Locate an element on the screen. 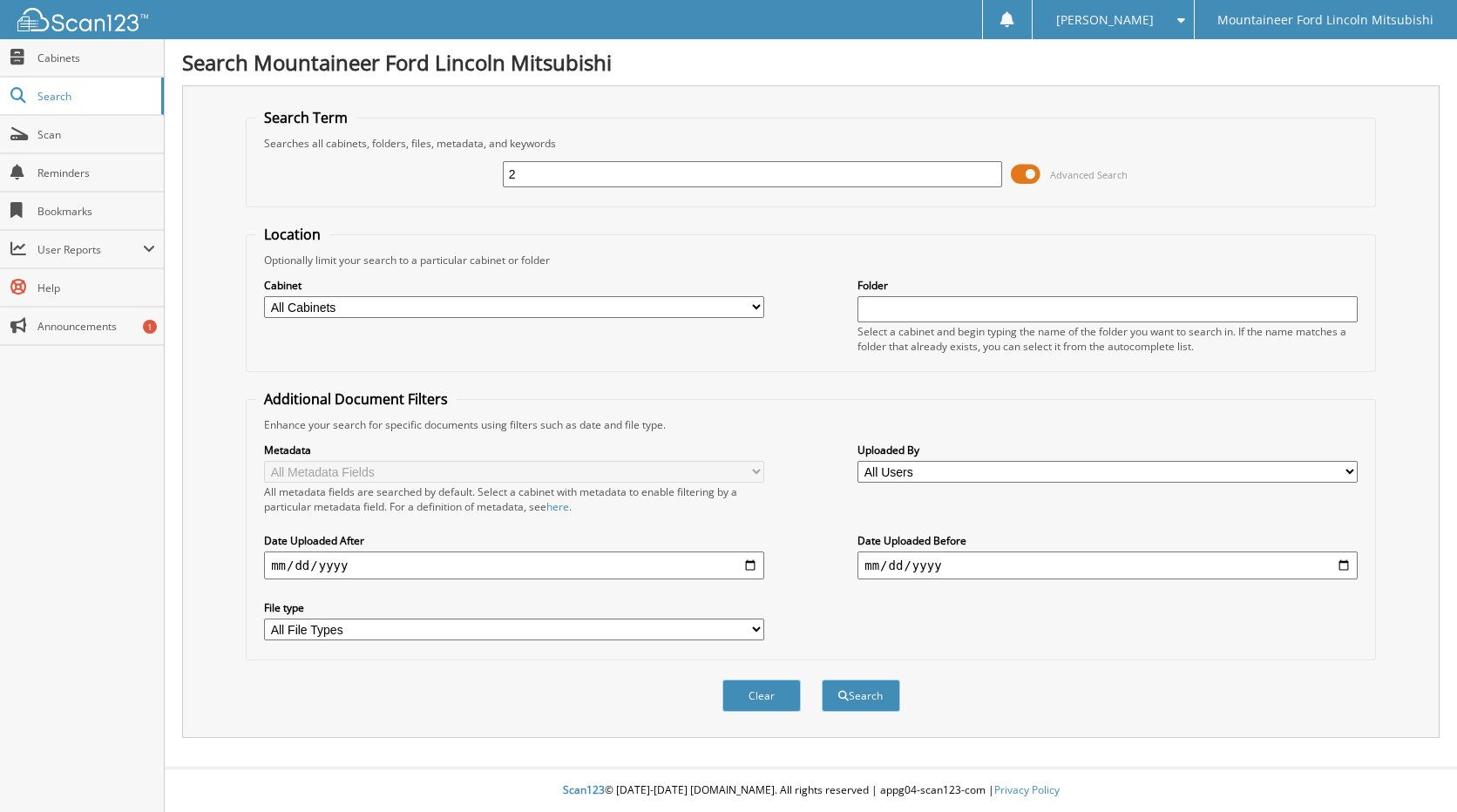 Image resolution: width=1457 pixels, height=812 pixels. label: Folder is located at coordinates (1107, 285).